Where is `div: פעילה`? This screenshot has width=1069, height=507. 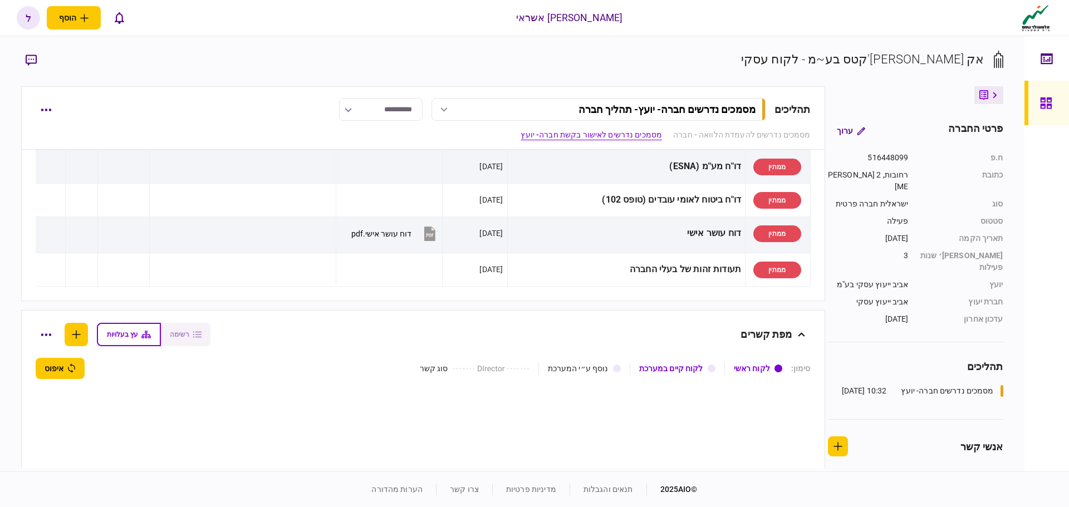 div: פעילה is located at coordinates (868, 221).